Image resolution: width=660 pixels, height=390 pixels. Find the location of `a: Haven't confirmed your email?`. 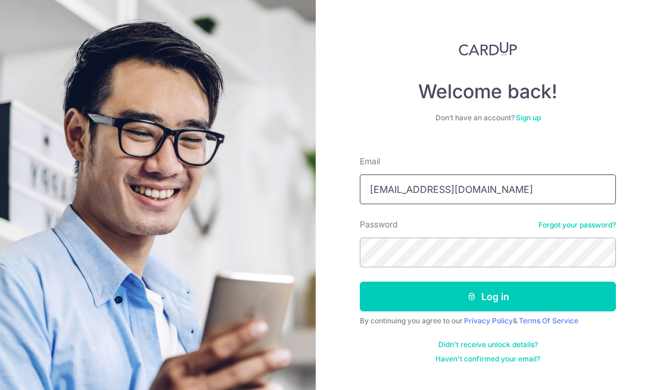

a: Haven't confirmed your email? is located at coordinates (487, 359).